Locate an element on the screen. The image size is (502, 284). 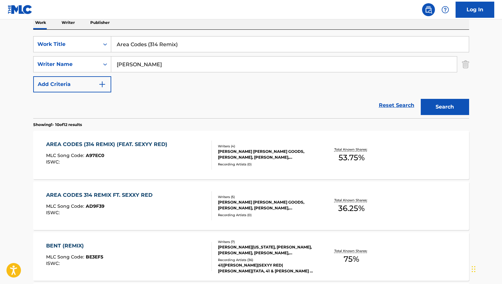
span: 75 % is located at coordinates (352, 259).